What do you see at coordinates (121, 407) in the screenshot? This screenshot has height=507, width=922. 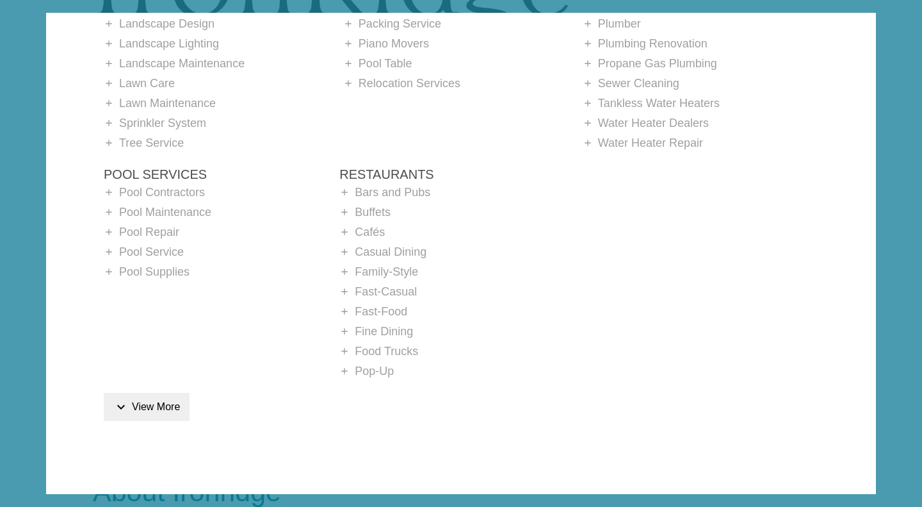 I see `span: expand_more` at bounding box center [121, 407].